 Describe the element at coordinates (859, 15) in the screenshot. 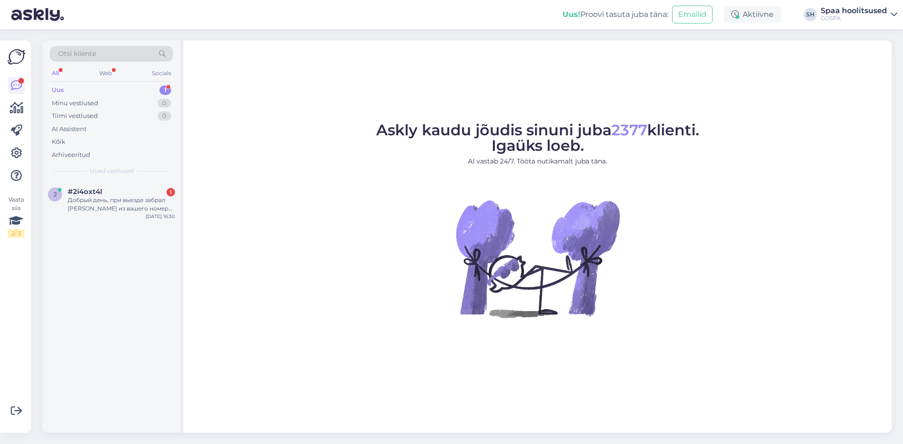

I see `a: Spaa hoolitsusedGOSPA` at that location.